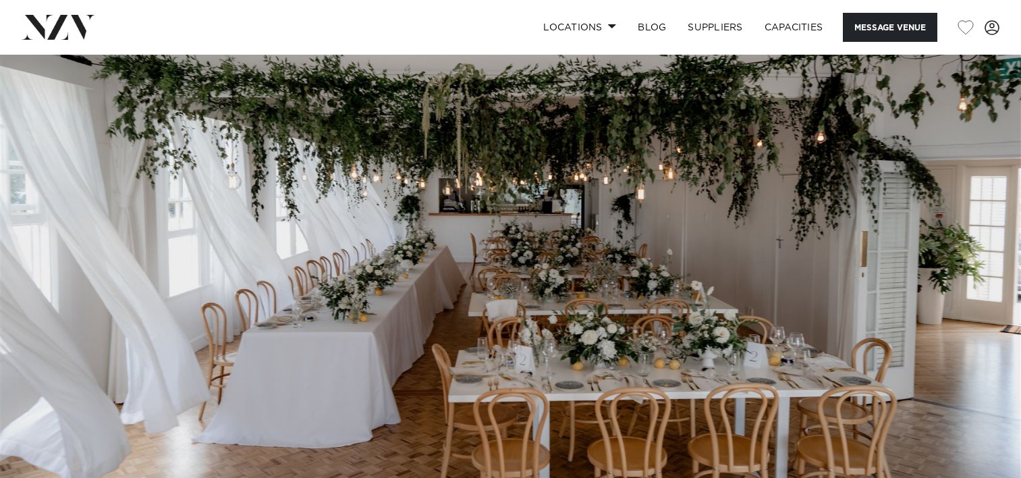 The width and height of the screenshot is (1021, 478). Describe the element at coordinates (652, 27) in the screenshot. I see `a: BLOG` at that location.